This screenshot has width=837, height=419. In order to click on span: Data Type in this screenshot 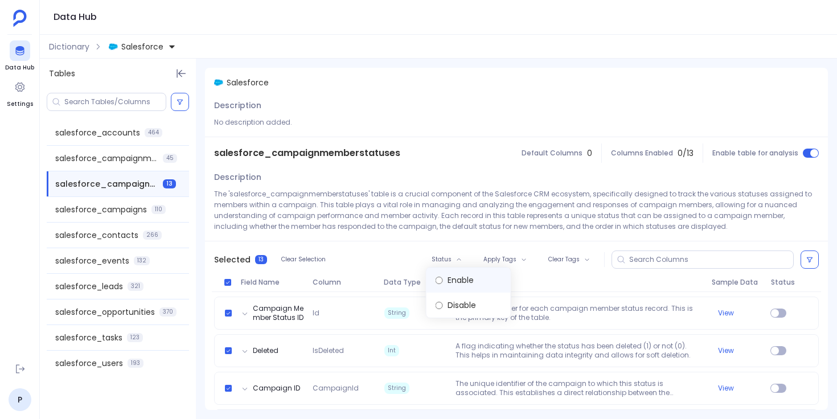, I will do `click(415, 282)`.